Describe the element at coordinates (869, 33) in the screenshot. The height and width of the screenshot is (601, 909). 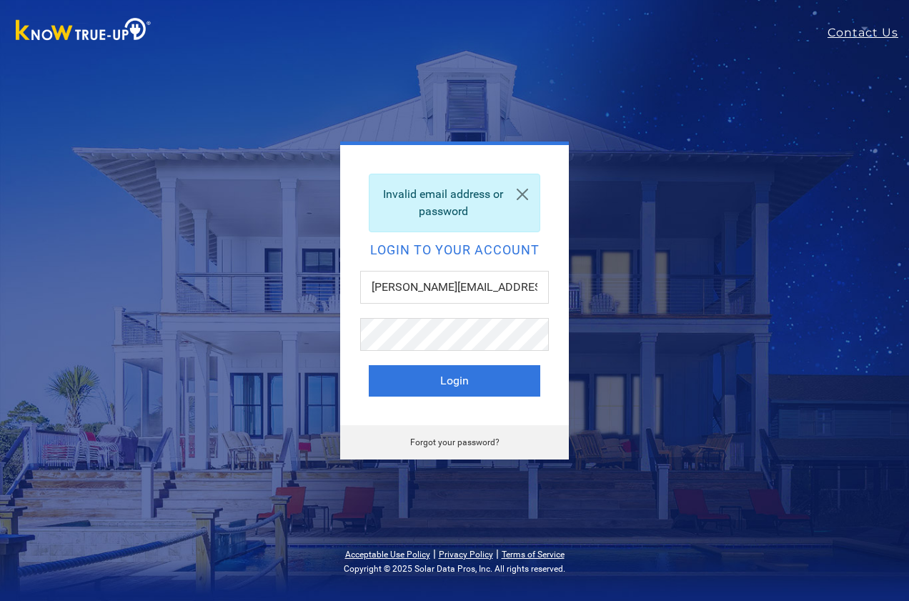
I see `a: Contact Us` at that location.